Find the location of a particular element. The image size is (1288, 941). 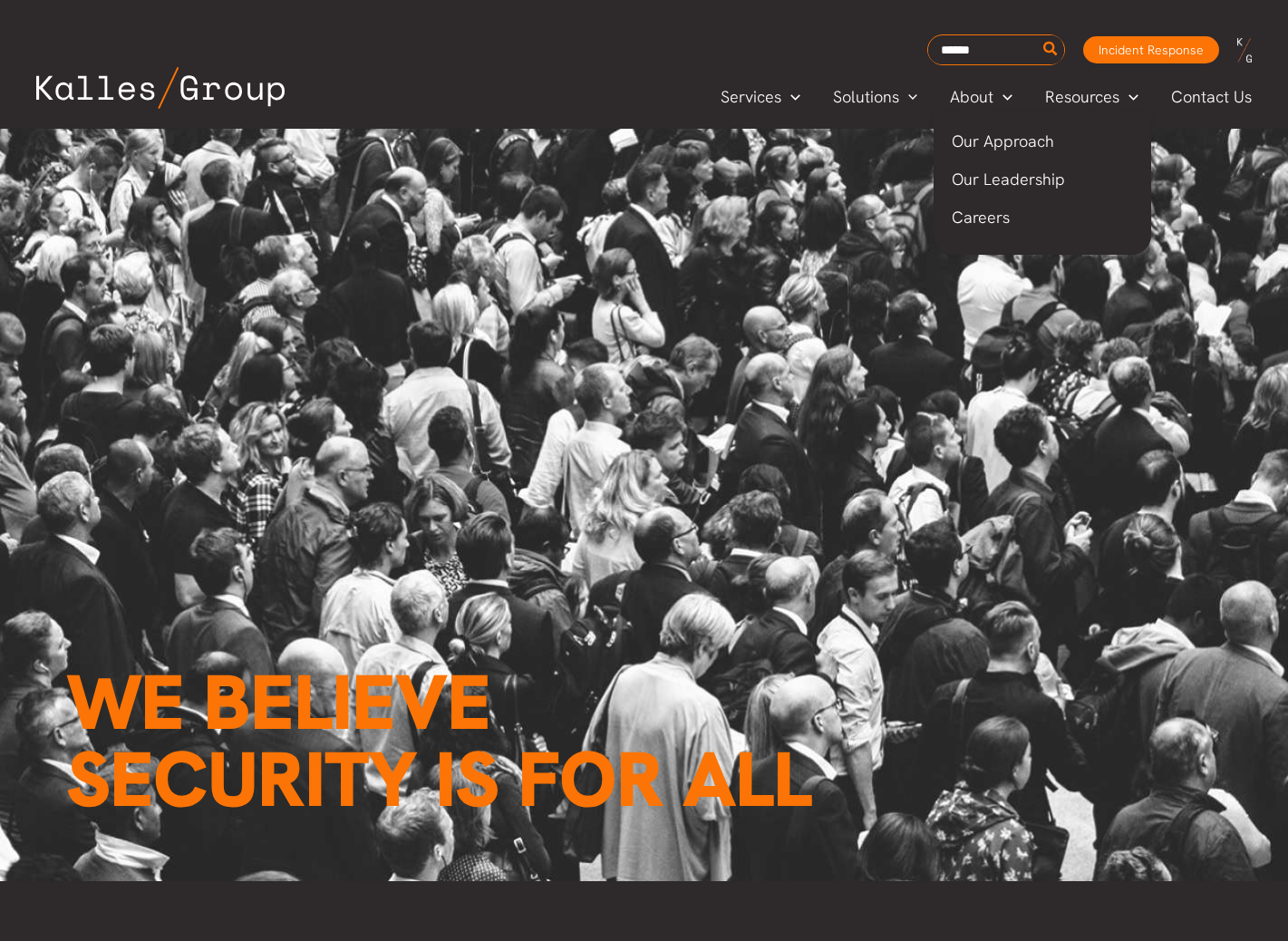

a: Contact Us is located at coordinates (1212, 97).